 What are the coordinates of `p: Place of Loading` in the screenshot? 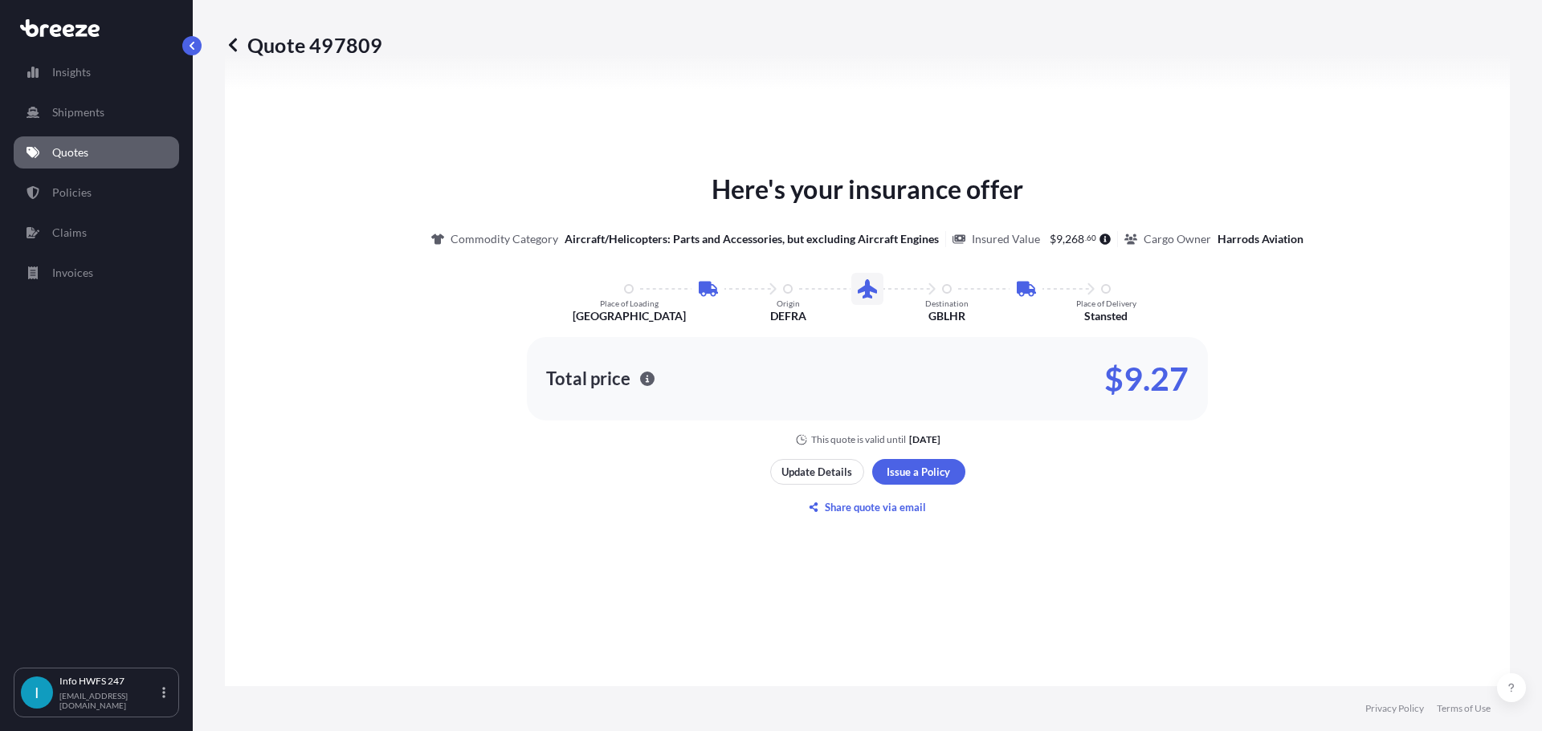 It's located at (629, 304).